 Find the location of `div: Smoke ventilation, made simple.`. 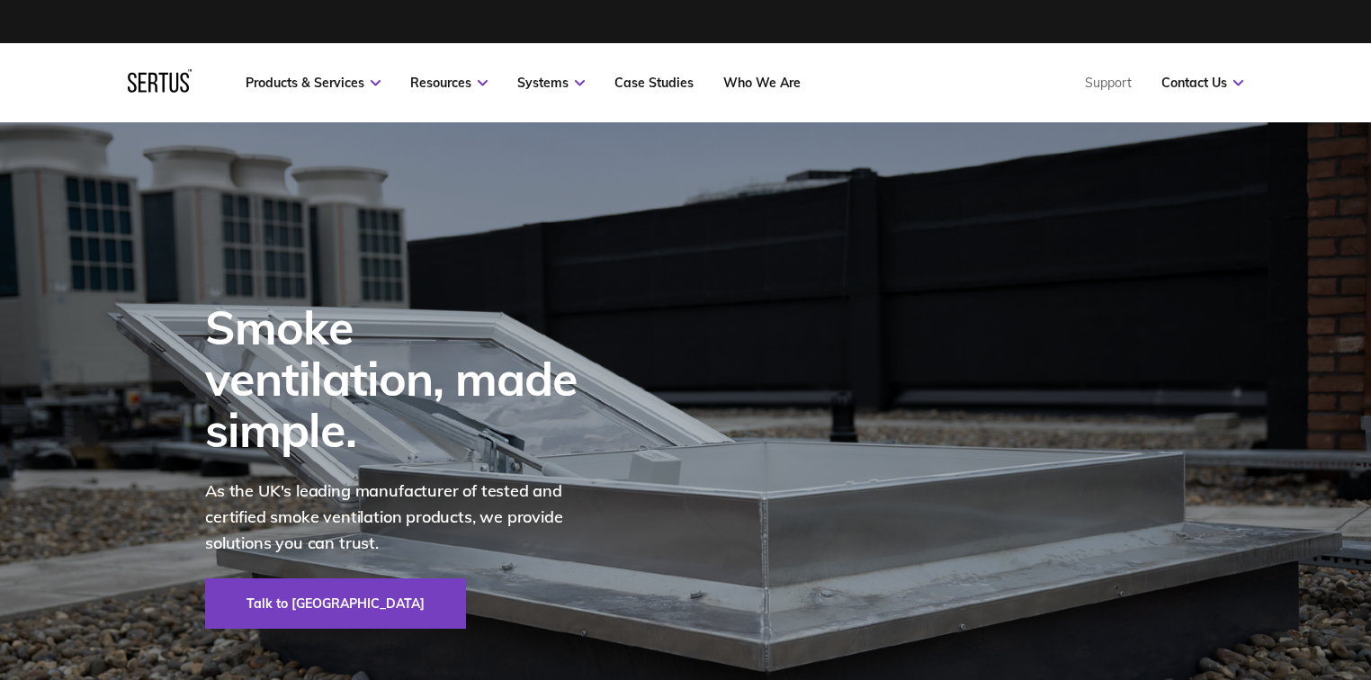

div: Smoke ventilation, made simple. is located at coordinates (403, 379).